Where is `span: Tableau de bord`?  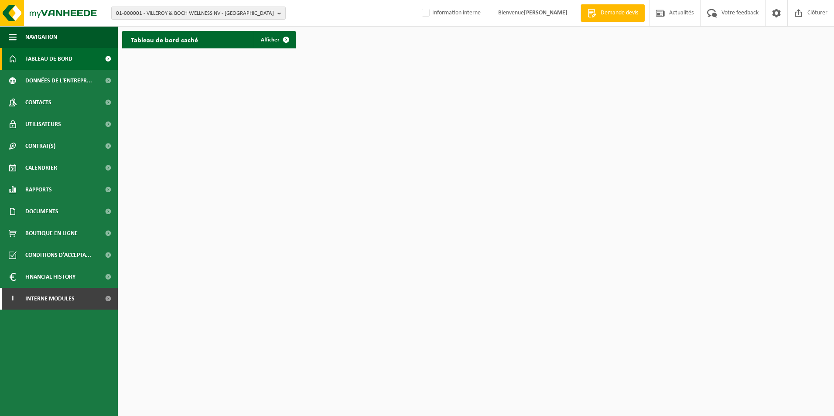 span: Tableau de bord is located at coordinates (49, 59).